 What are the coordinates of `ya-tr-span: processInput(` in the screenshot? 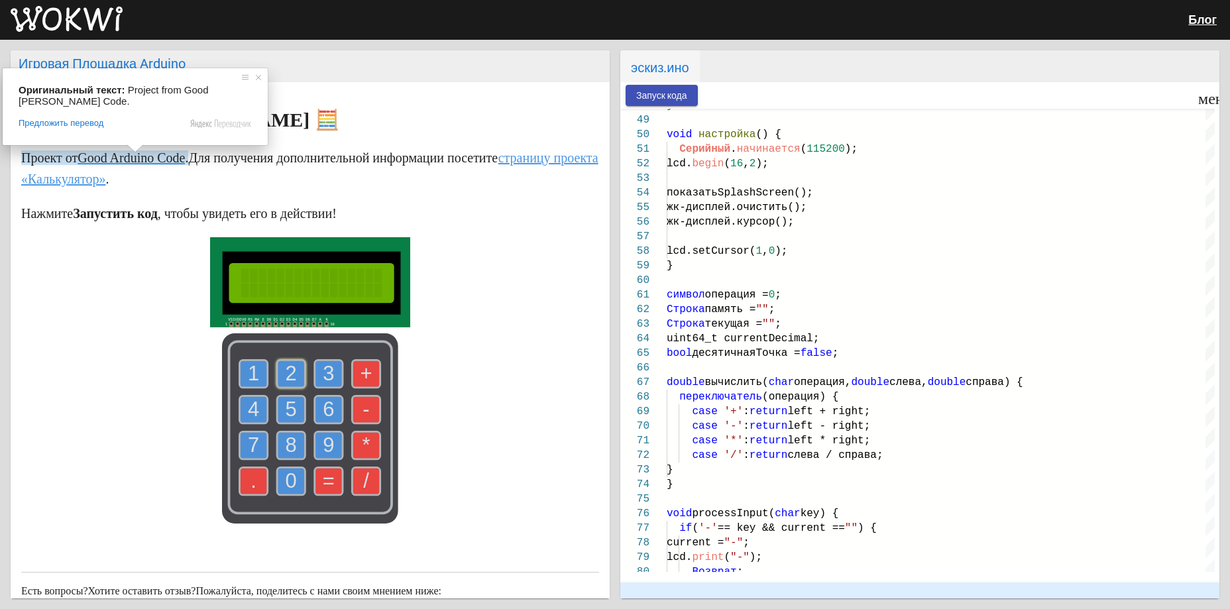 It's located at (733, 514).